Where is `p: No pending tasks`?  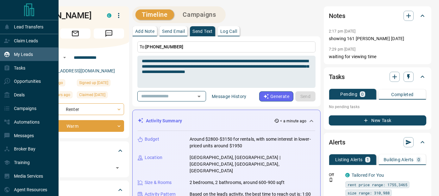 p: No pending tasks is located at coordinates (378, 107).